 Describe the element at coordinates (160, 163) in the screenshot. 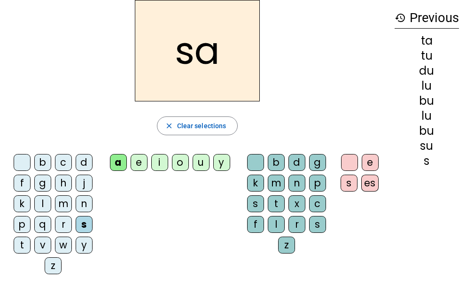

I see `div: i` at that location.